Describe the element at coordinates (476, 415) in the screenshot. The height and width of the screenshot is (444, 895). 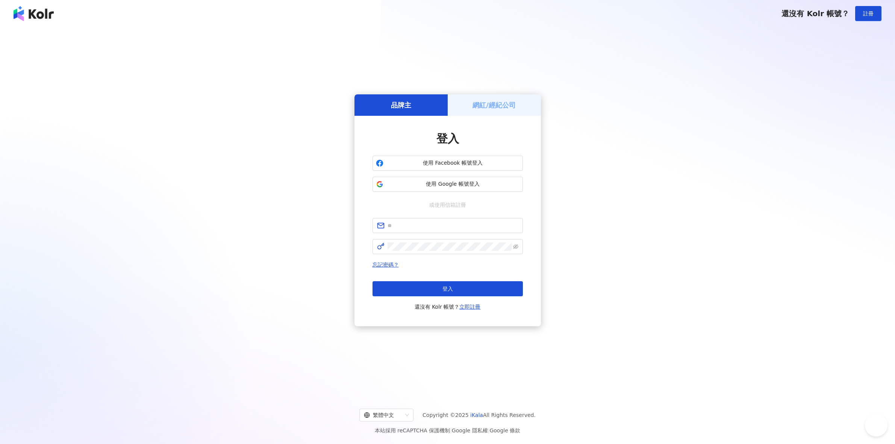
I see `a: iKala` at that location.